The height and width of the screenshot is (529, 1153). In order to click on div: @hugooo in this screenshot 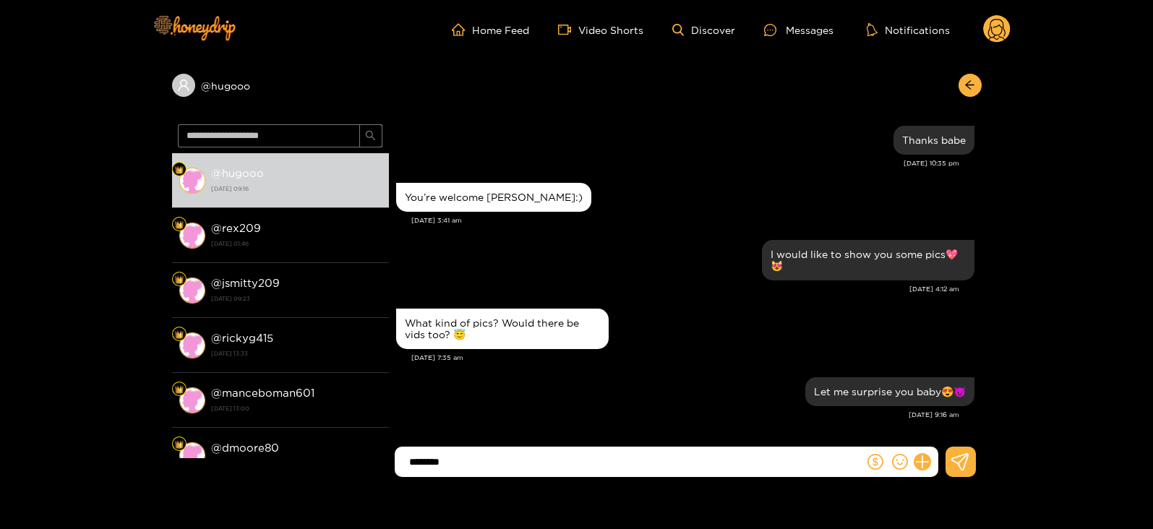, I will do `click(280, 85)`.